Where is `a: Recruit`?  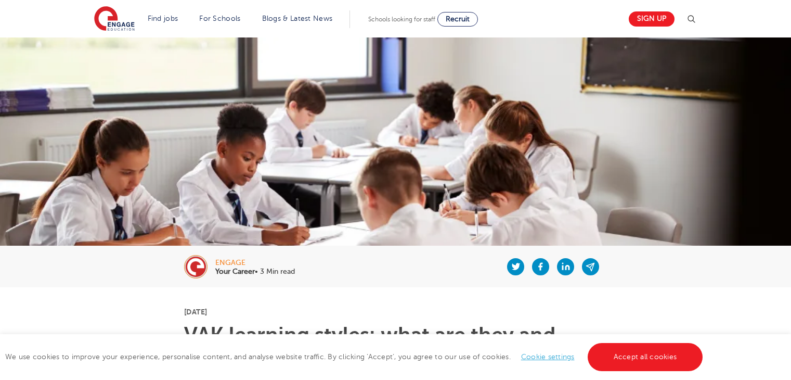
a: Recruit is located at coordinates (458, 19).